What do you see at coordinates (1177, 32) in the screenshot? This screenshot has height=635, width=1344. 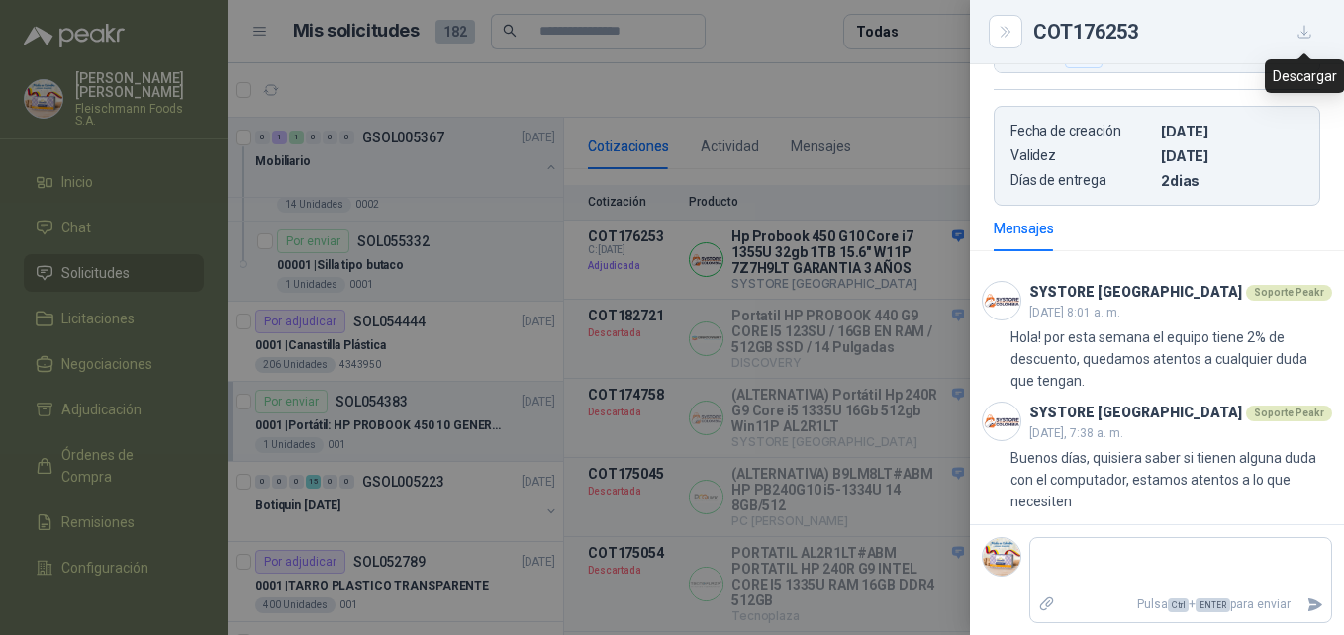 I see `div: COT176253` at bounding box center [1177, 32].